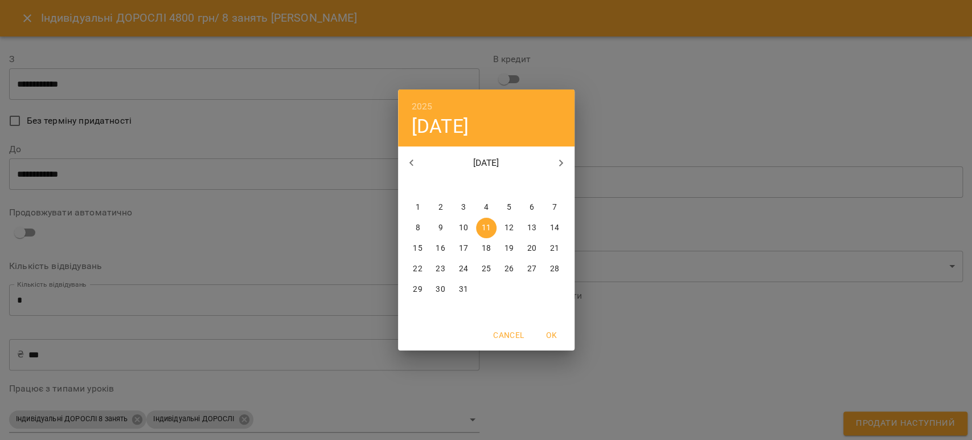  I want to click on button: 6, so click(532, 207).